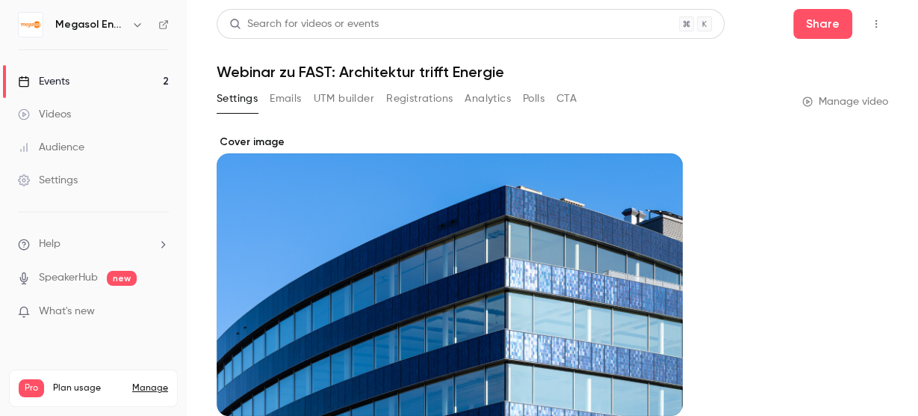 This screenshot has height=416, width=918. I want to click on button: Share, so click(823, 24).